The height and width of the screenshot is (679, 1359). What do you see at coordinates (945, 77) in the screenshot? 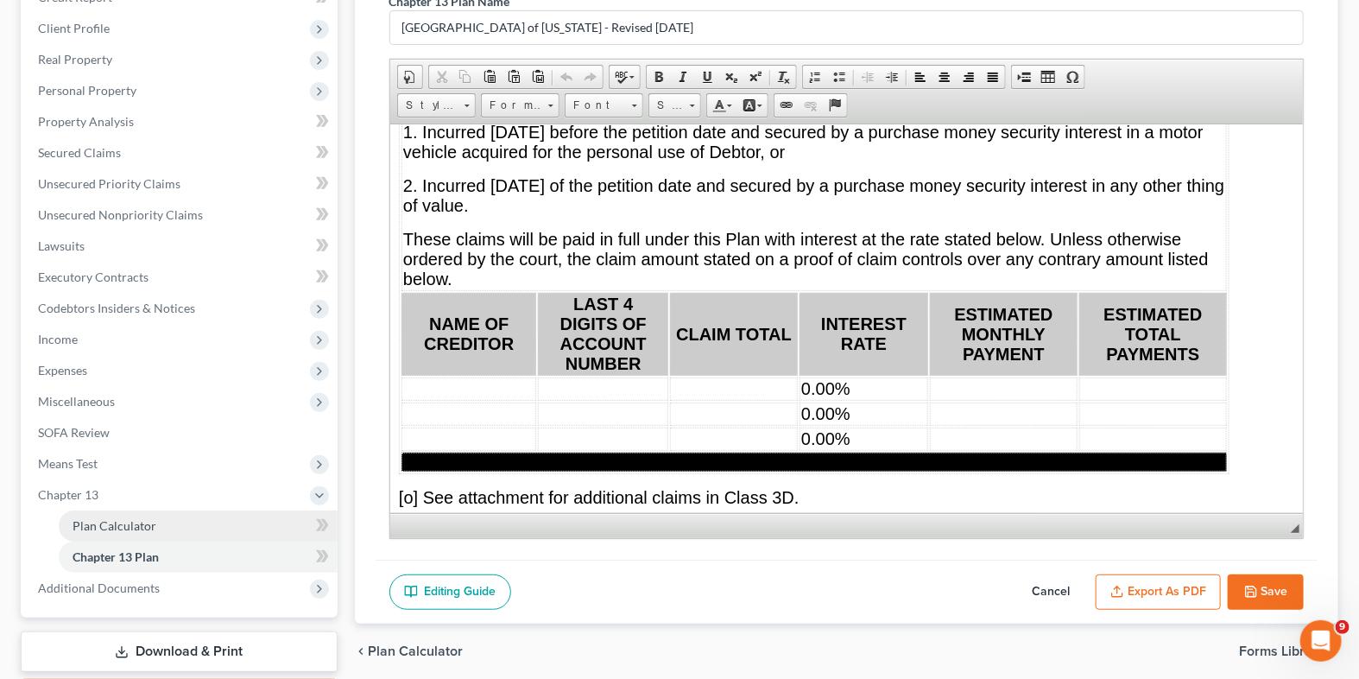
I see `a: Center` at bounding box center [945, 77].